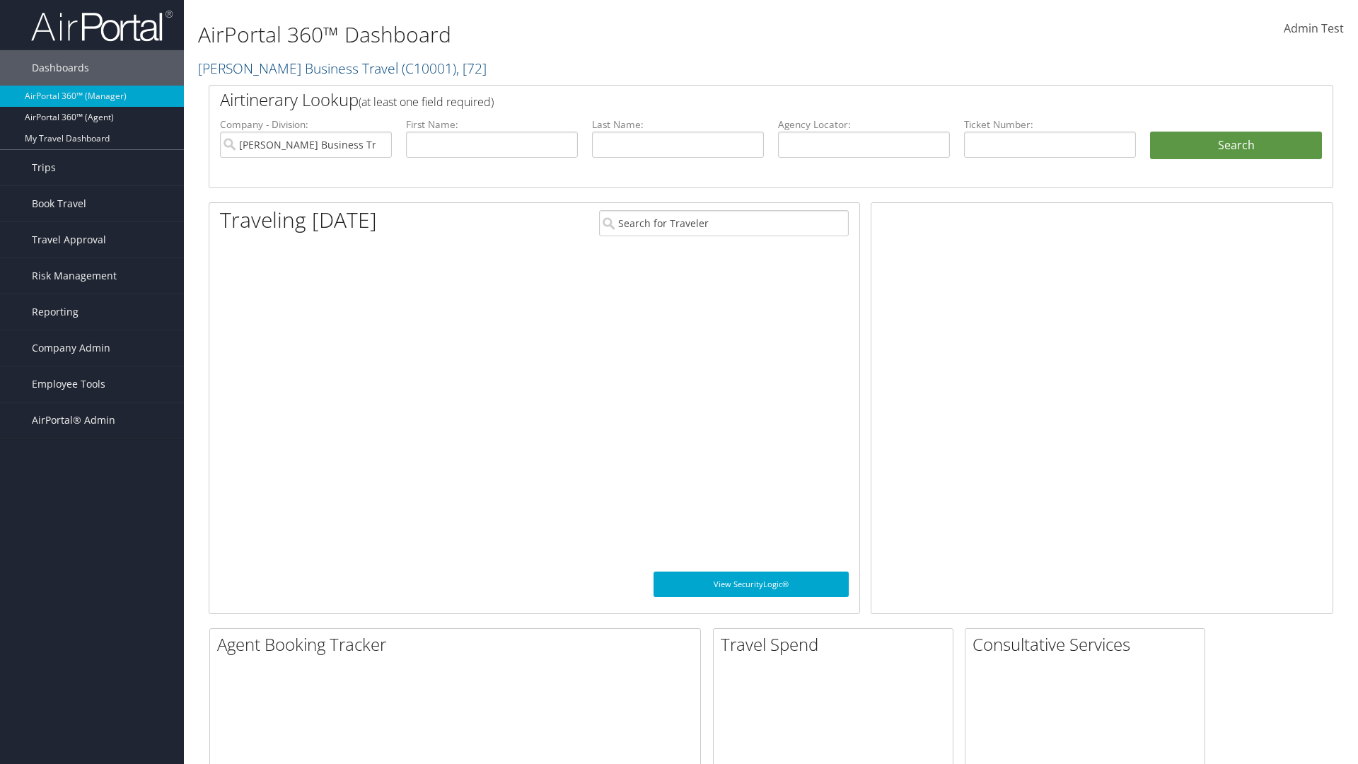 The height and width of the screenshot is (764, 1358). I want to click on span: (at least one field required), so click(426, 102).